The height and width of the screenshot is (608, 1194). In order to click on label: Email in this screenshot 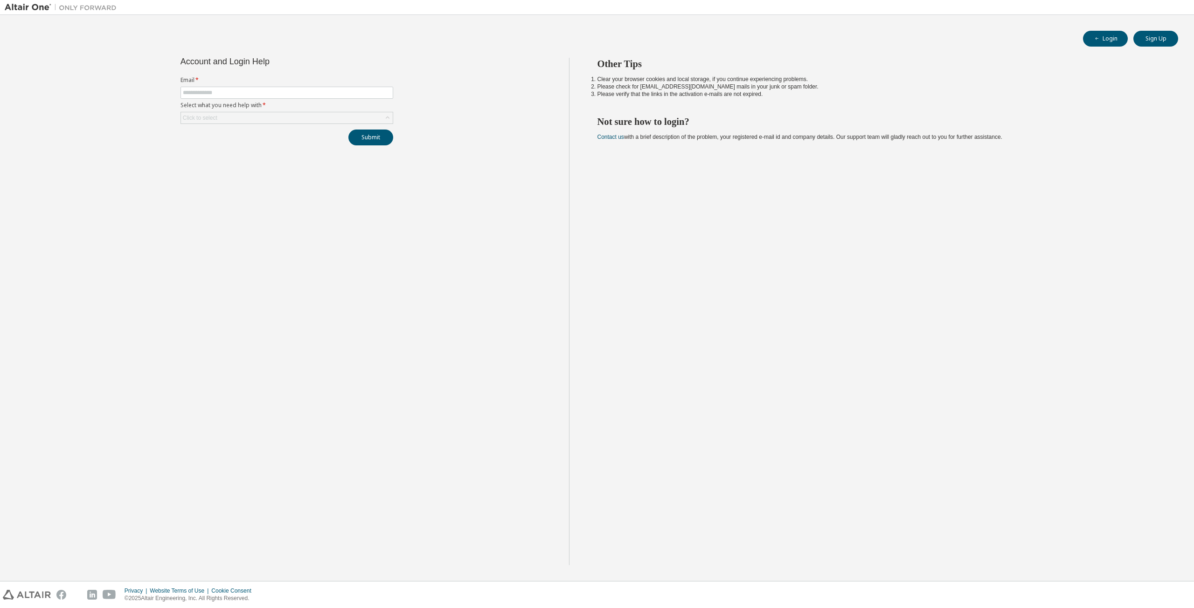, I will do `click(287, 80)`.